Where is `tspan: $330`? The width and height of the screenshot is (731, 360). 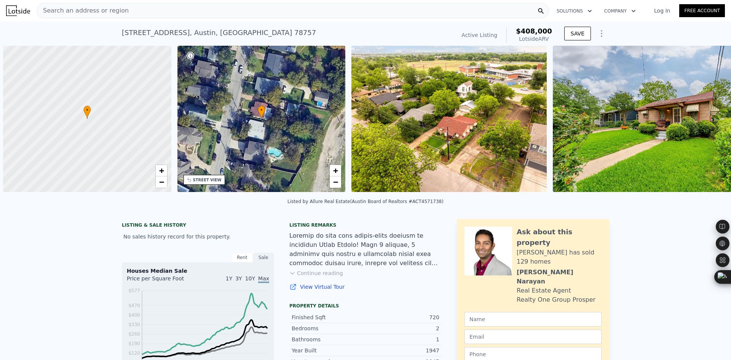
tspan: $330 is located at coordinates (134, 324).